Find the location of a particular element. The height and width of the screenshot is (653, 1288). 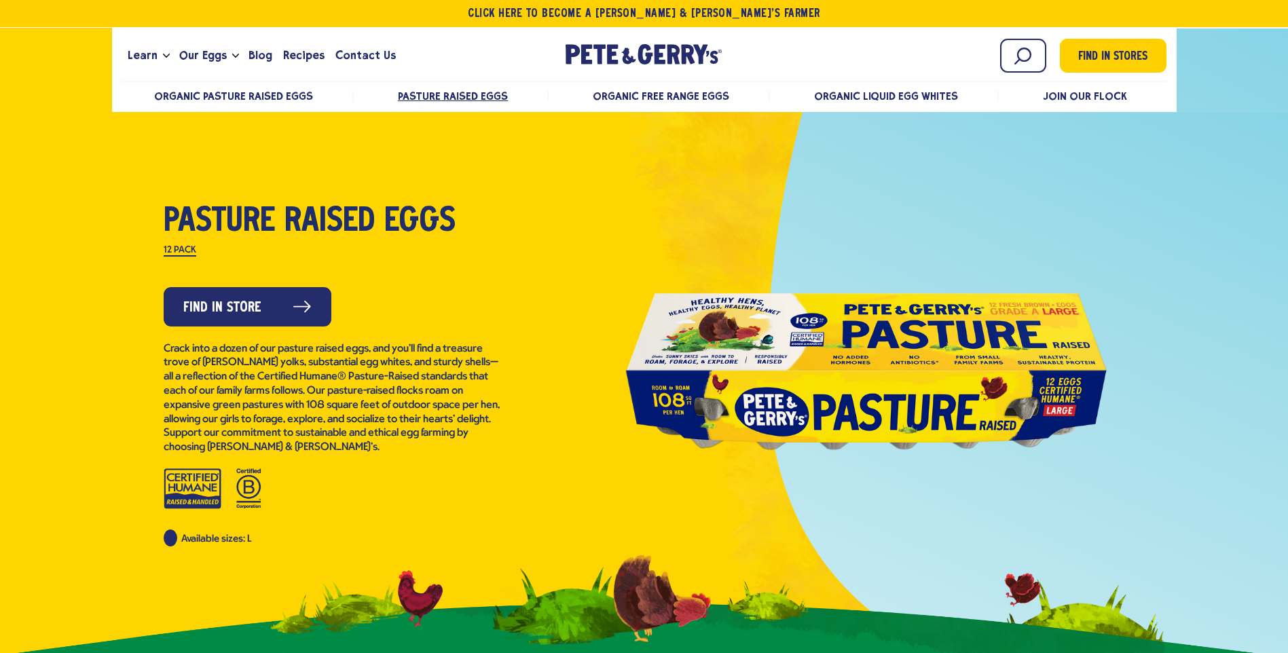

span: Organic Liquid Egg Whites is located at coordinates (886, 96).